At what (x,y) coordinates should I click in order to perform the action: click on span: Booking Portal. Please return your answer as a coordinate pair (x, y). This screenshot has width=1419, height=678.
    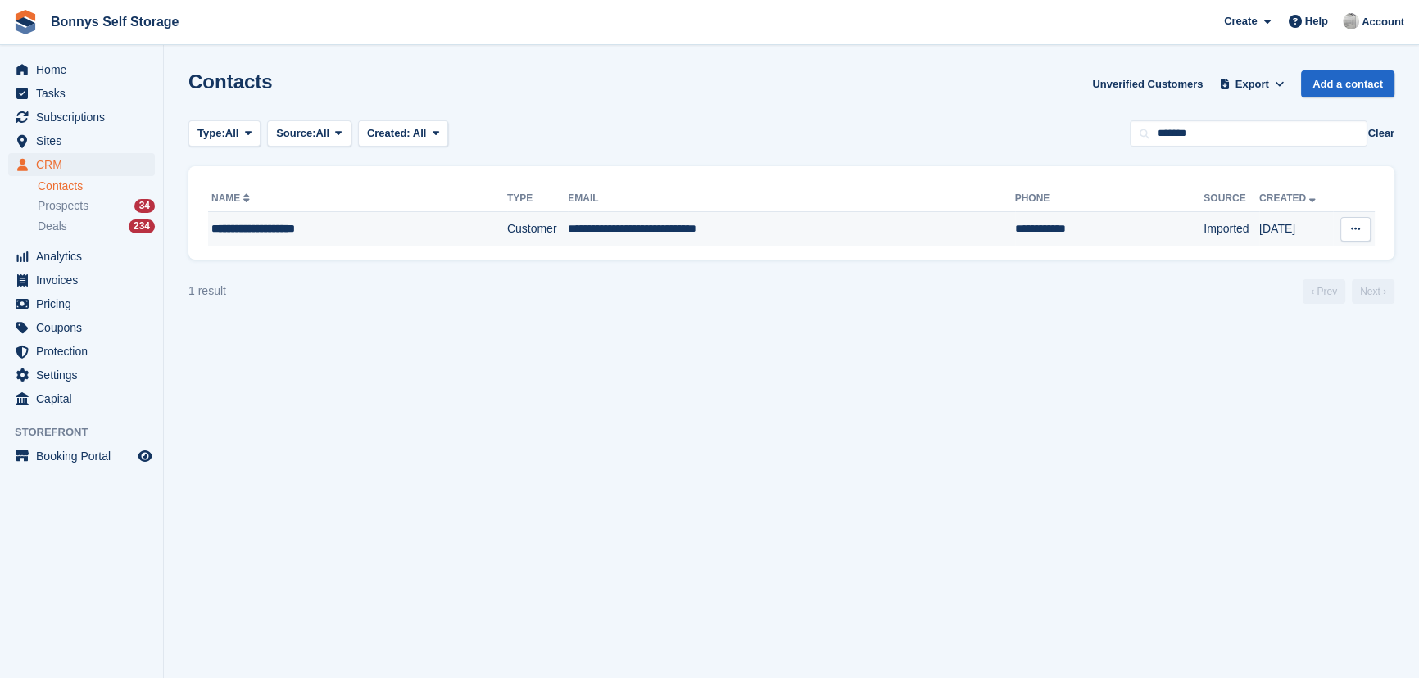
    Looking at the image, I should click on (85, 456).